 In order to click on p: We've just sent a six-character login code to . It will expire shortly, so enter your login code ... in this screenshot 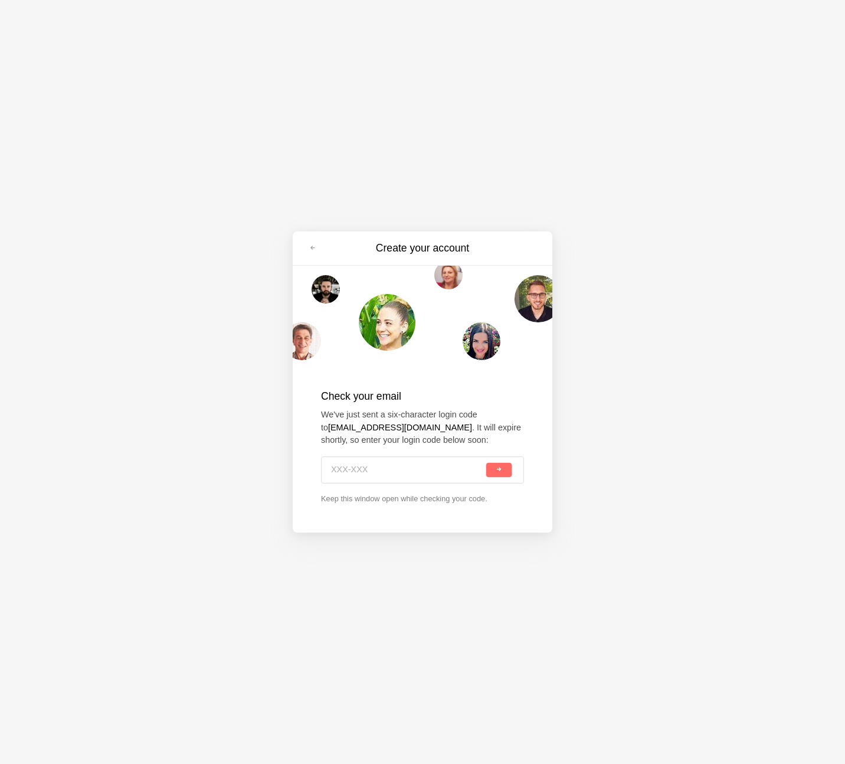, I will do `click(423, 427)`.